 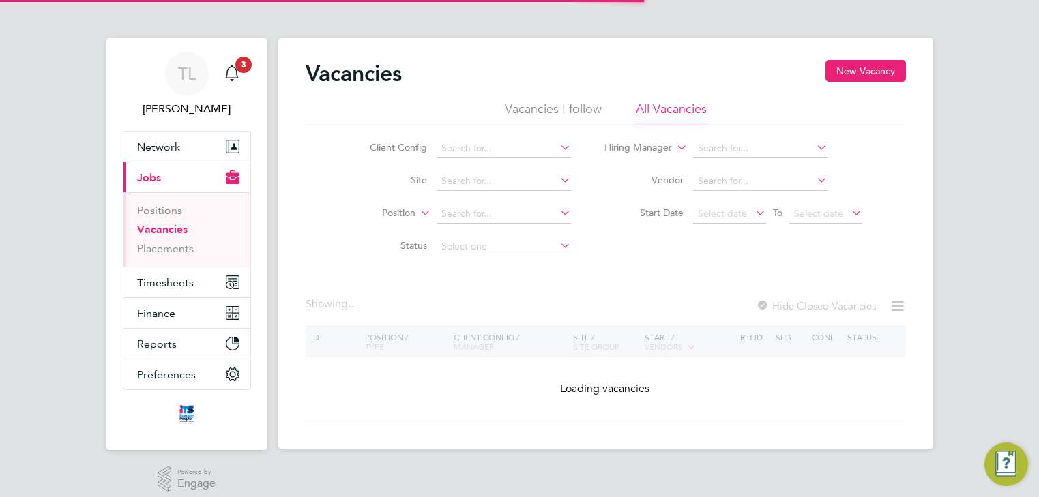 What do you see at coordinates (187, 177) in the screenshot?
I see `button: Jobs` at bounding box center [187, 177].